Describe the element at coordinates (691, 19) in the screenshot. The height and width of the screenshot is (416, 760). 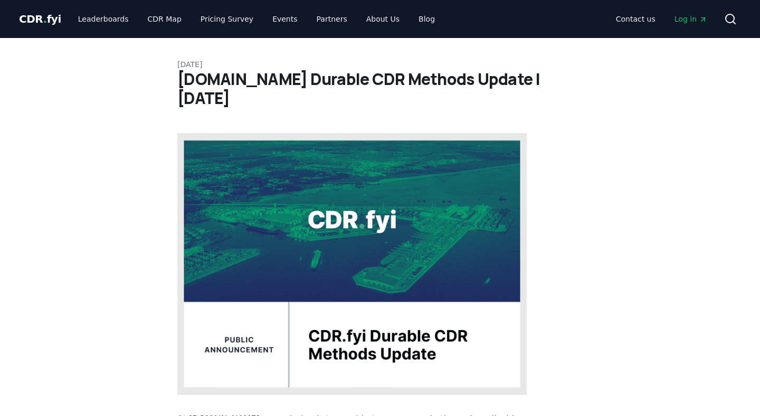
I see `a: Log in` at that location.